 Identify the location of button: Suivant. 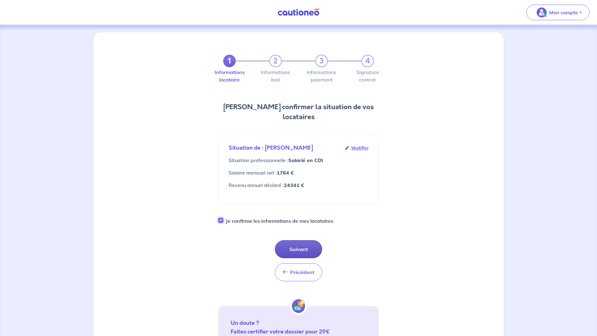
(298, 249).